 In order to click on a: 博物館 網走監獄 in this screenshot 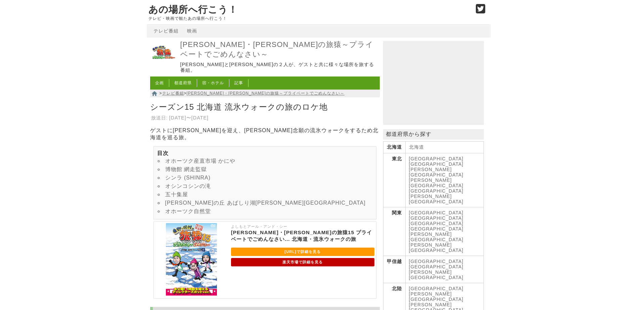, I will do `click(186, 169)`.